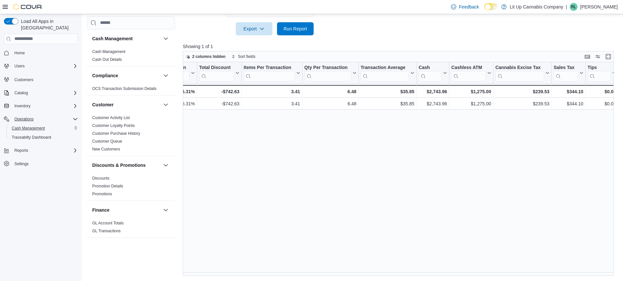 This screenshot has height=281, width=623. Describe the element at coordinates (112, 39) in the screenshot. I see `h3: Cash Management` at that location.